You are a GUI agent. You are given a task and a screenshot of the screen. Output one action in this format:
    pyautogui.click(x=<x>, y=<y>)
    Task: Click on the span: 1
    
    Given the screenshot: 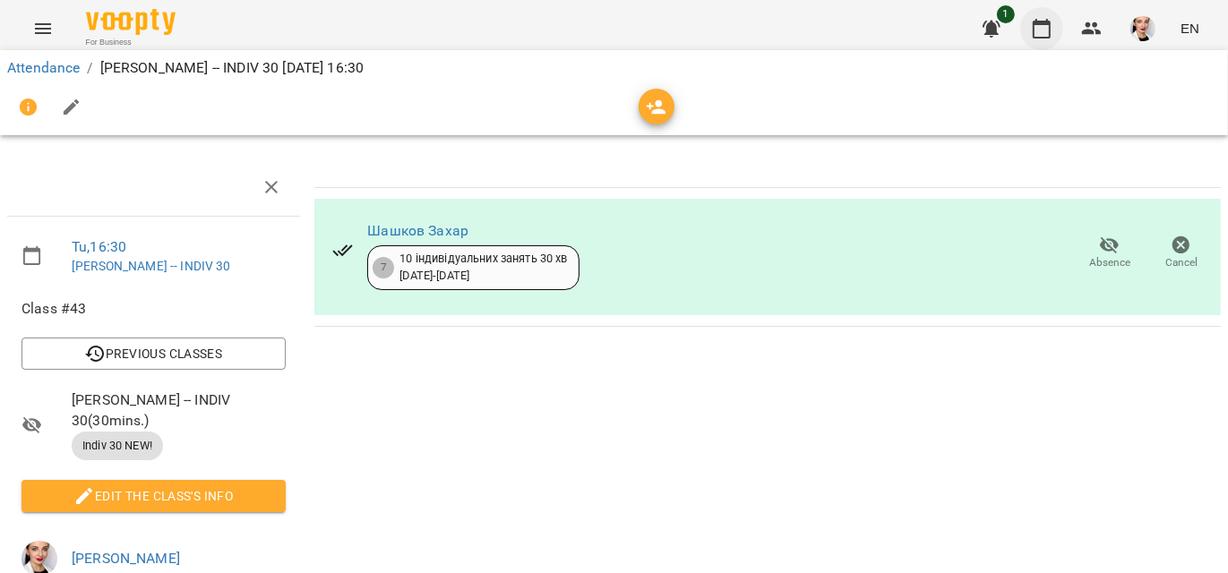 What is the action you would take?
    pyautogui.click(x=1006, y=14)
    